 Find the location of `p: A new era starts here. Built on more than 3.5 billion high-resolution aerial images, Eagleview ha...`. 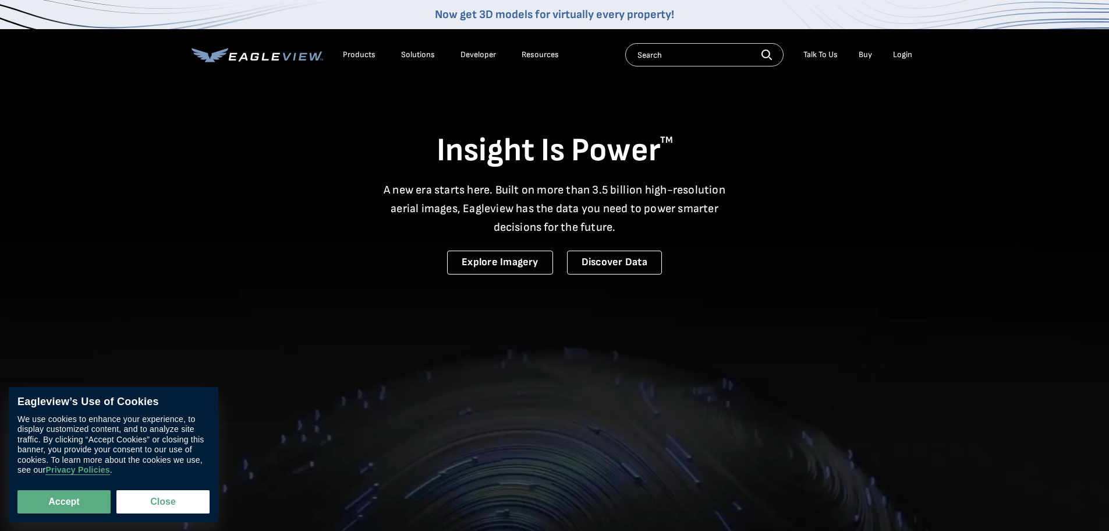

p: A new era starts here. Built on more than 3.5 billion high-resolution aerial images, Eagleview ha... is located at coordinates (555, 208).